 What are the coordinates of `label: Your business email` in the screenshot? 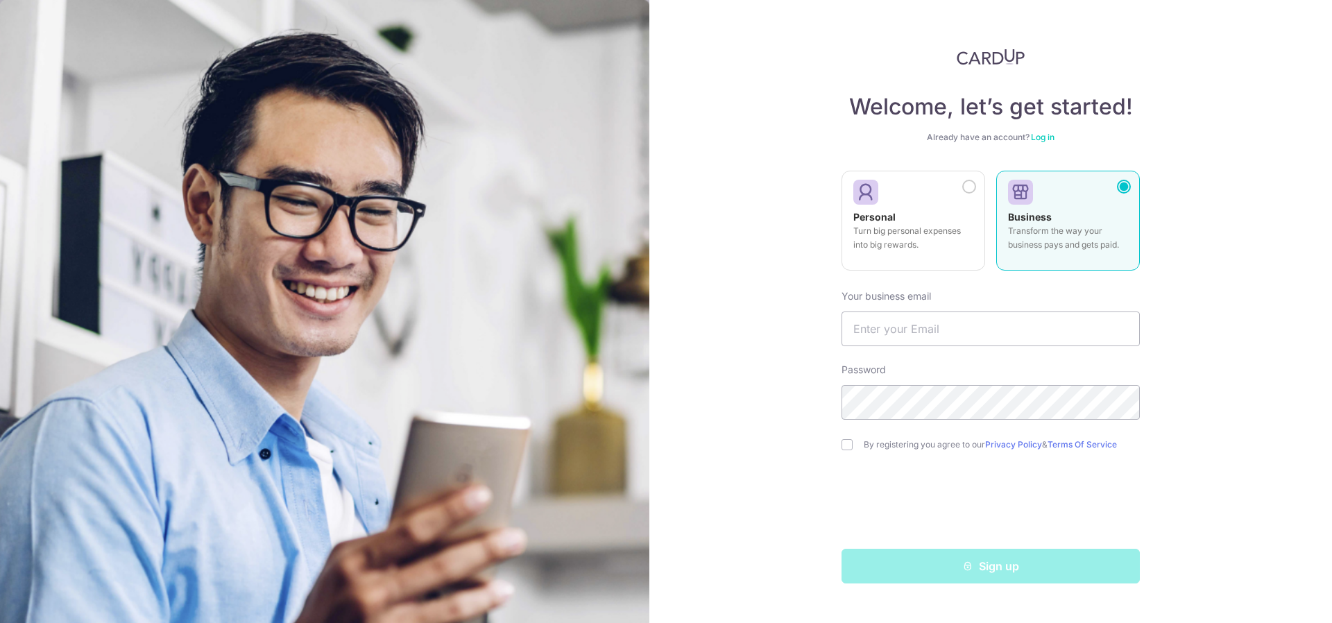 It's located at (886, 296).